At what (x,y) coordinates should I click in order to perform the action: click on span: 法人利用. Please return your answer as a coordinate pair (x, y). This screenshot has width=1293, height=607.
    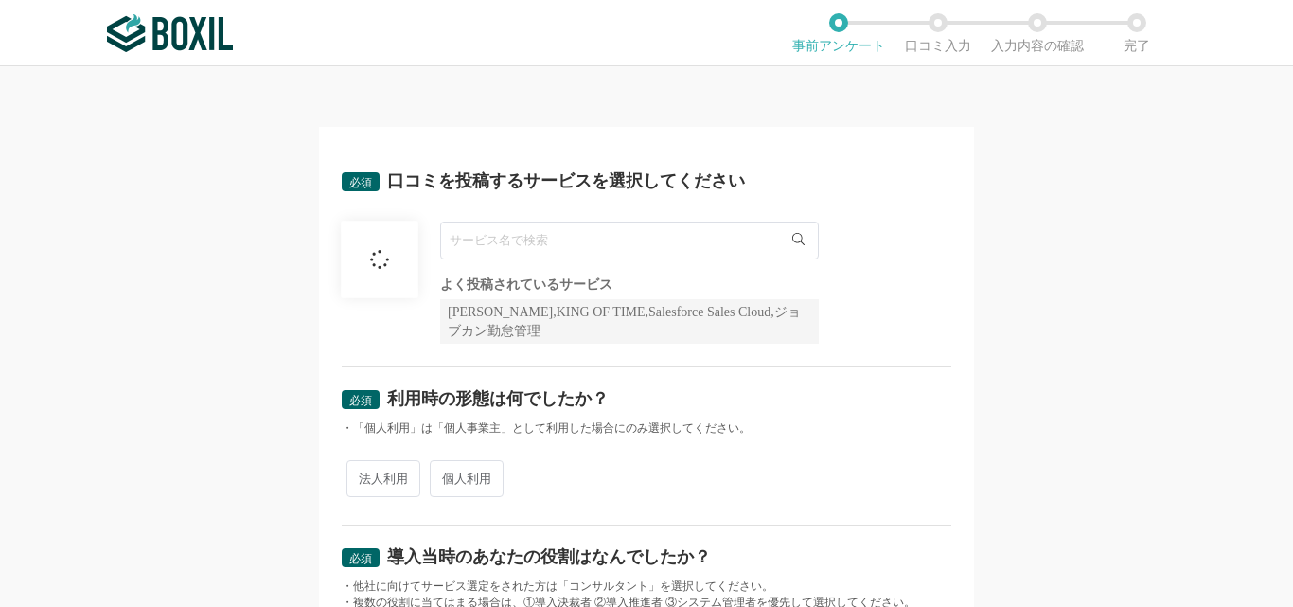
    Looking at the image, I should click on (383, 478).